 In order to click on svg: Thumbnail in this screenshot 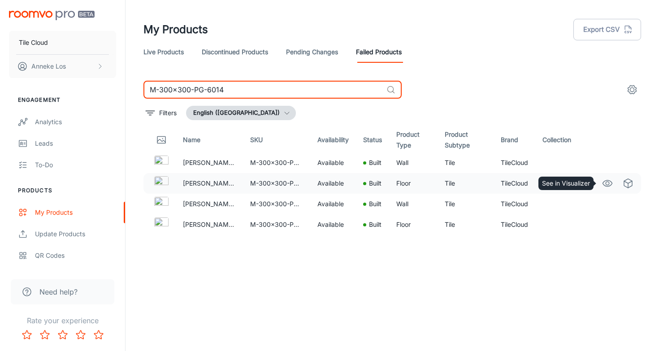, I will do `click(161, 140)`.